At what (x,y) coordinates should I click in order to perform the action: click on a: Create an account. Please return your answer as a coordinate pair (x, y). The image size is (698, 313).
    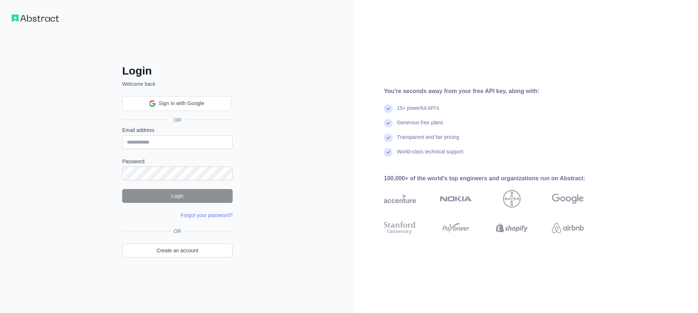
    Looking at the image, I should click on (177, 250).